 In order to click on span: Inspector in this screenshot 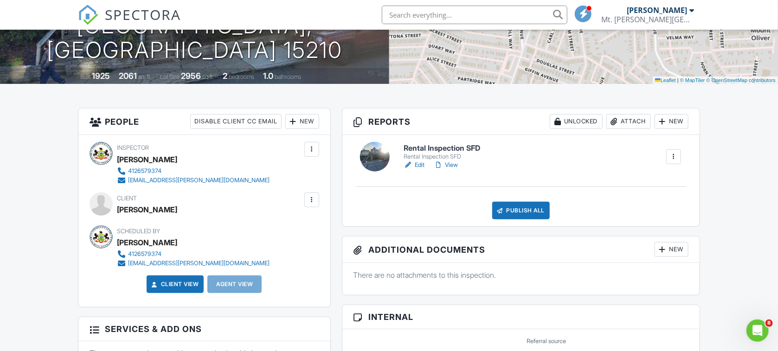, I will do `click(133, 147)`.